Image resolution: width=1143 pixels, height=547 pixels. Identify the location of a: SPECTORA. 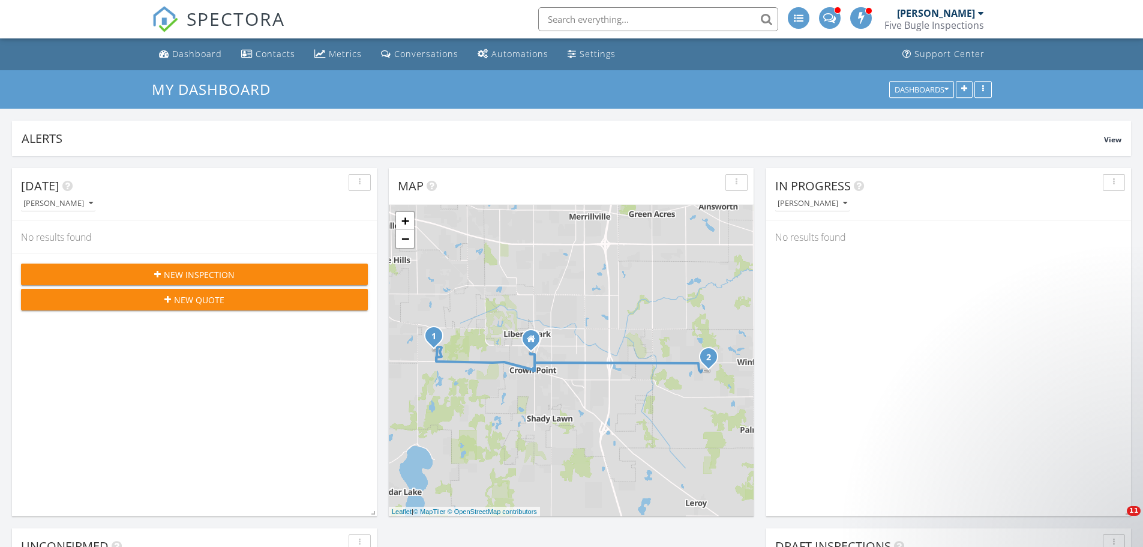
(218, 29).